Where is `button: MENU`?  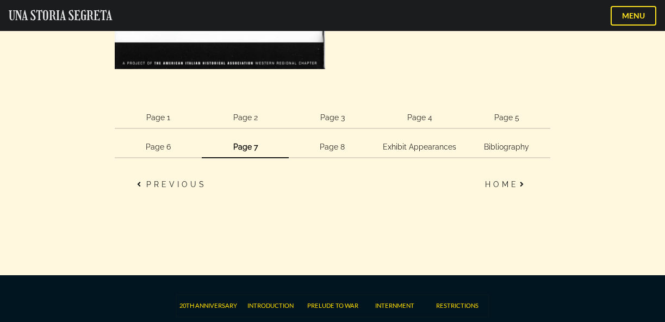
button: MENU is located at coordinates (634, 16).